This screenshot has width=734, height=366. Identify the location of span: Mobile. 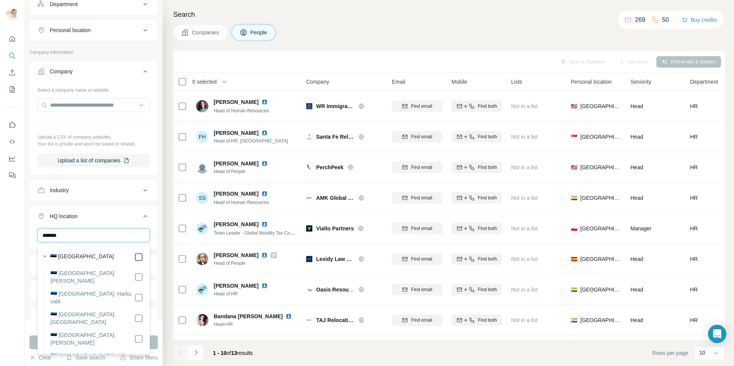
(459, 82).